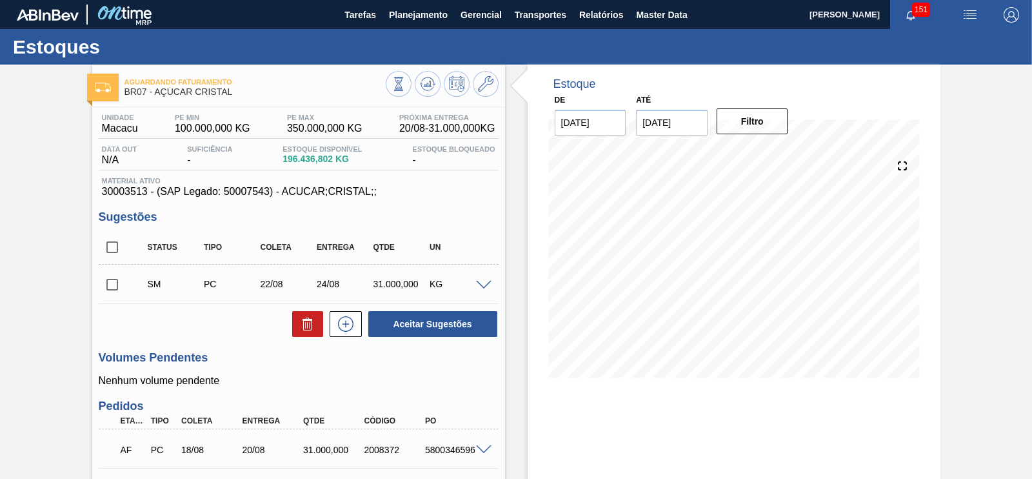 This screenshot has height=479, width=1032. I want to click on span: Gerencial, so click(481, 15).